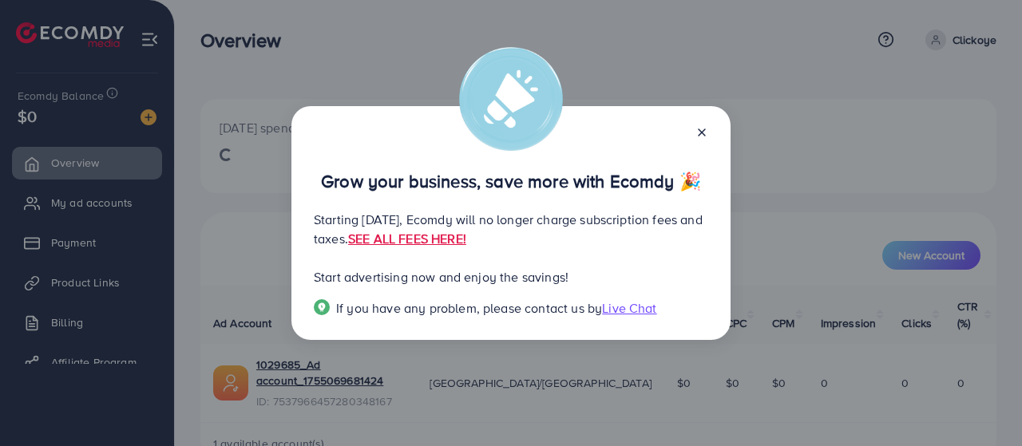 The width and height of the screenshot is (1022, 446). Describe the element at coordinates (511, 181) in the screenshot. I see `p: Grow your business, save more with Ecomdy 🎉` at that location.